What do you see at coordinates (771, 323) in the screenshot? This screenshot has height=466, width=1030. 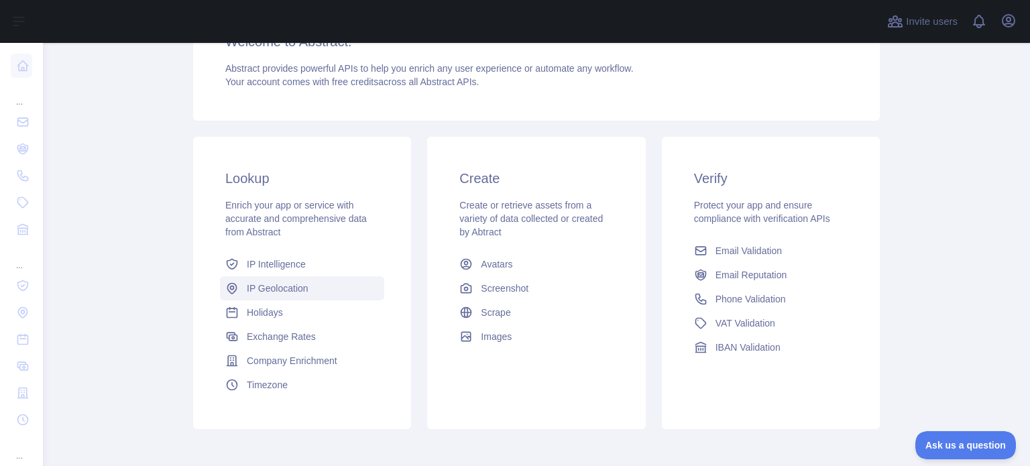 I see `a: VAT Validation` at bounding box center [771, 323].